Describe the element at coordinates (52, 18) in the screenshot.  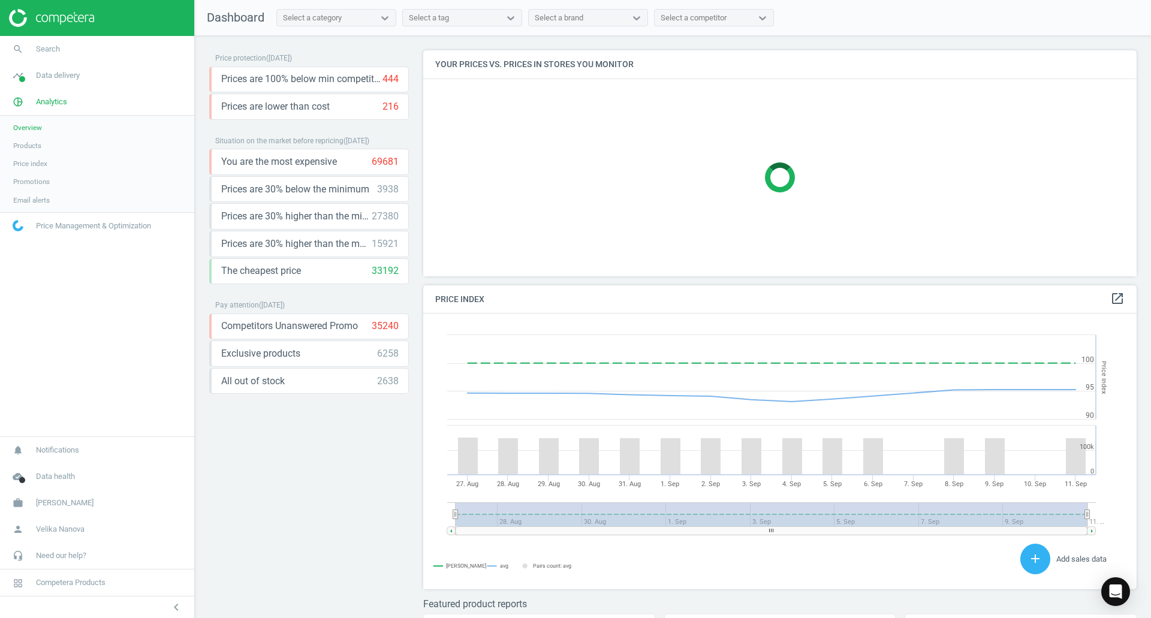
I see `img: ajHJNr6hYgQAAAAASUVORK5CYII=` at that location.